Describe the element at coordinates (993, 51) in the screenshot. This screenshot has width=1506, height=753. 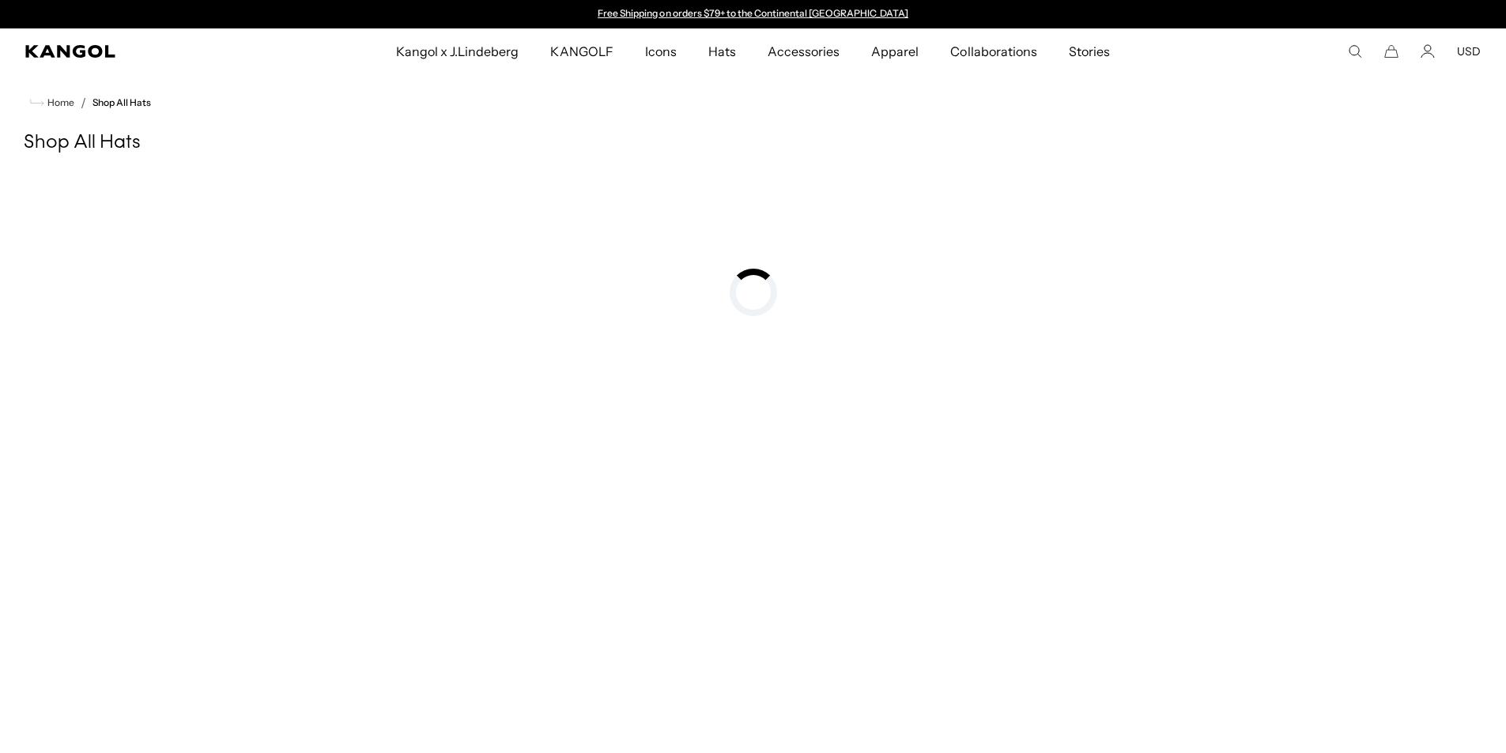
I see `a: Collaborations` at that location.